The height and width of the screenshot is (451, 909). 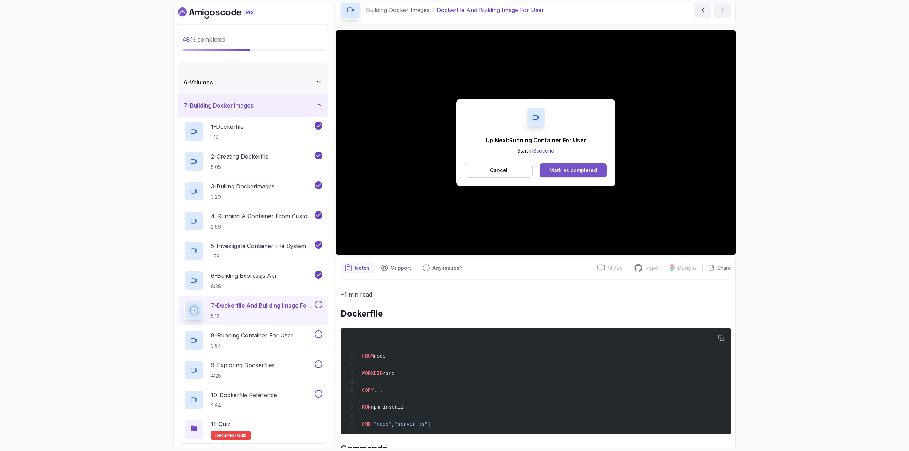 I want to click on button: 2-Creating Dockerfile5:05, so click(x=253, y=162).